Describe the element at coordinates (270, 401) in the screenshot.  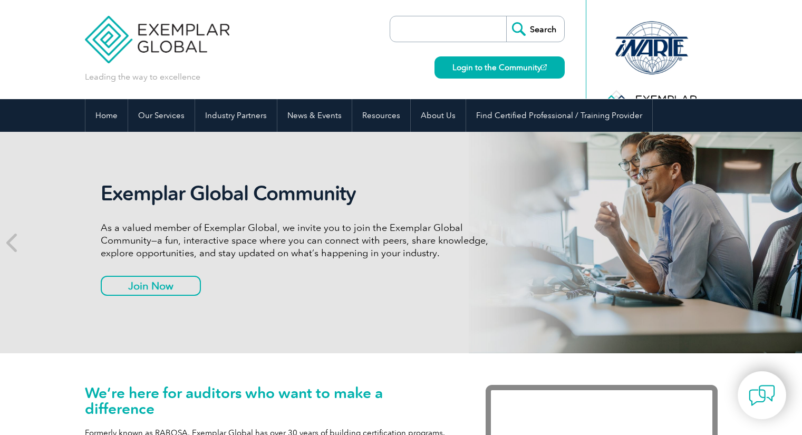
I see `h1: We’re here for auditors who want to make a difference` at that location.